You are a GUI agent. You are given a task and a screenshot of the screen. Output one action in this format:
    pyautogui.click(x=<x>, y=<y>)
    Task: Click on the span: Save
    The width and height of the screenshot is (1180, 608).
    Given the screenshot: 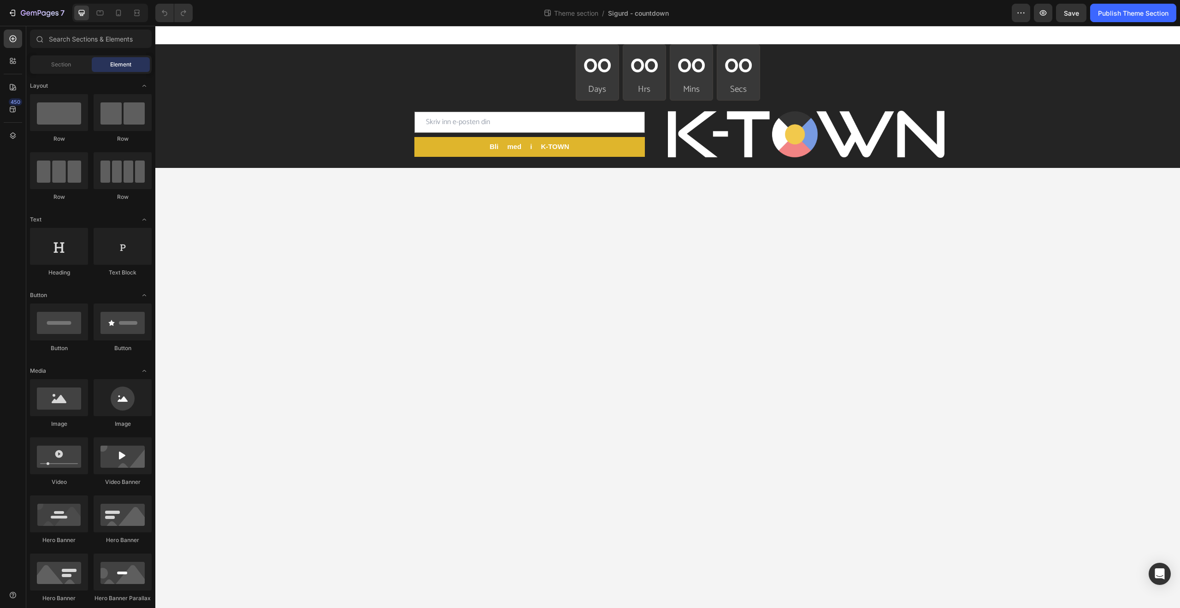 What is the action you would take?
    pyautogui.click(x=1071, y=13)
    